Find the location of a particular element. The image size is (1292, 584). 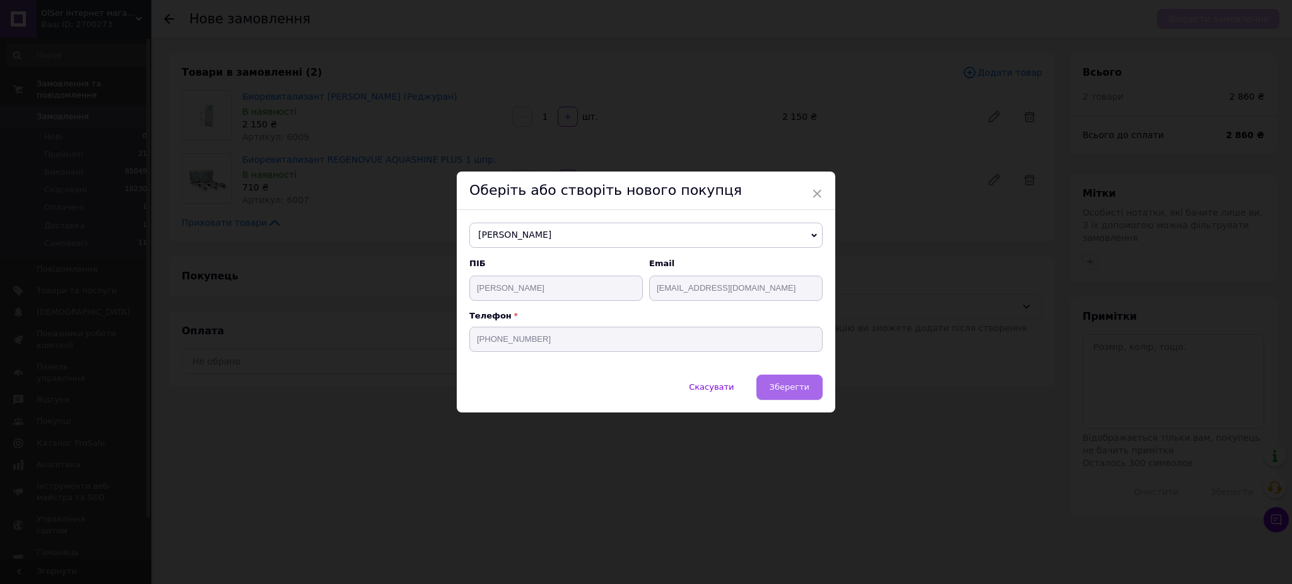

input: +38 096 0000000 is located at coordinates (646, 339).